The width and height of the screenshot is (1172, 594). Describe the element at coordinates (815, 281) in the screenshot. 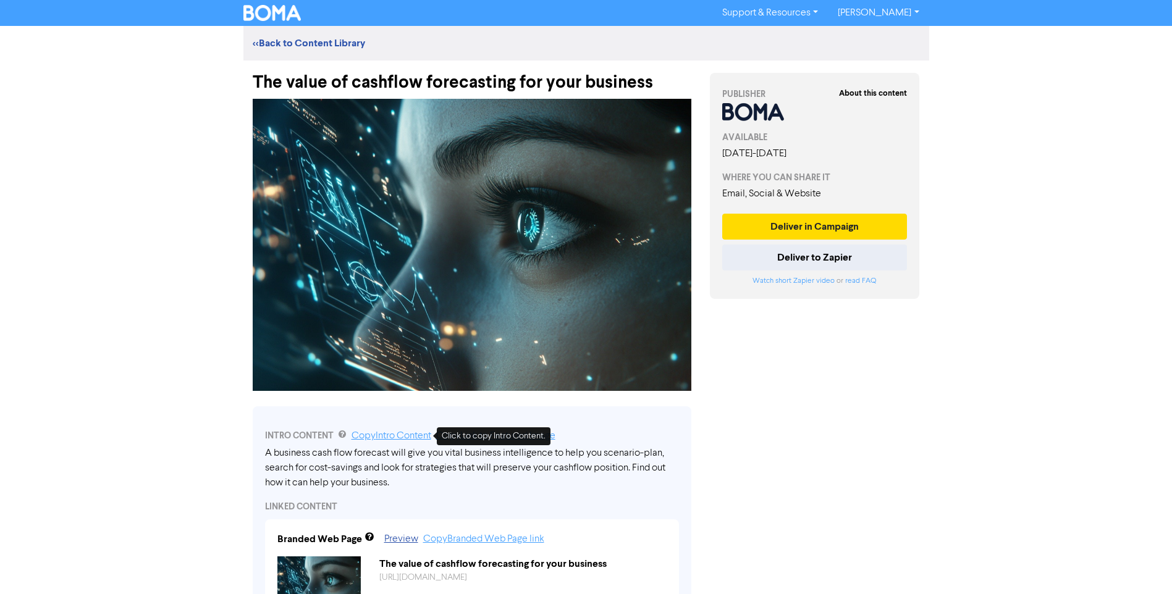

I see `div: or` at that location.